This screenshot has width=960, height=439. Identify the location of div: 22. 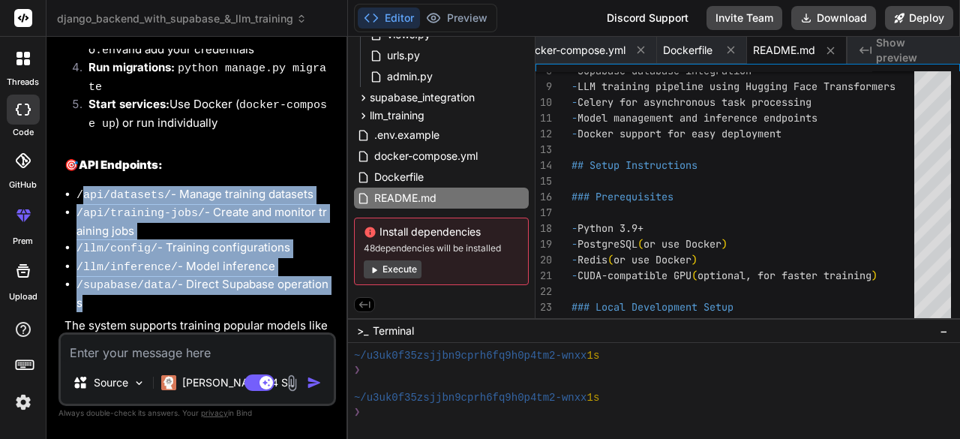
(544, 291).